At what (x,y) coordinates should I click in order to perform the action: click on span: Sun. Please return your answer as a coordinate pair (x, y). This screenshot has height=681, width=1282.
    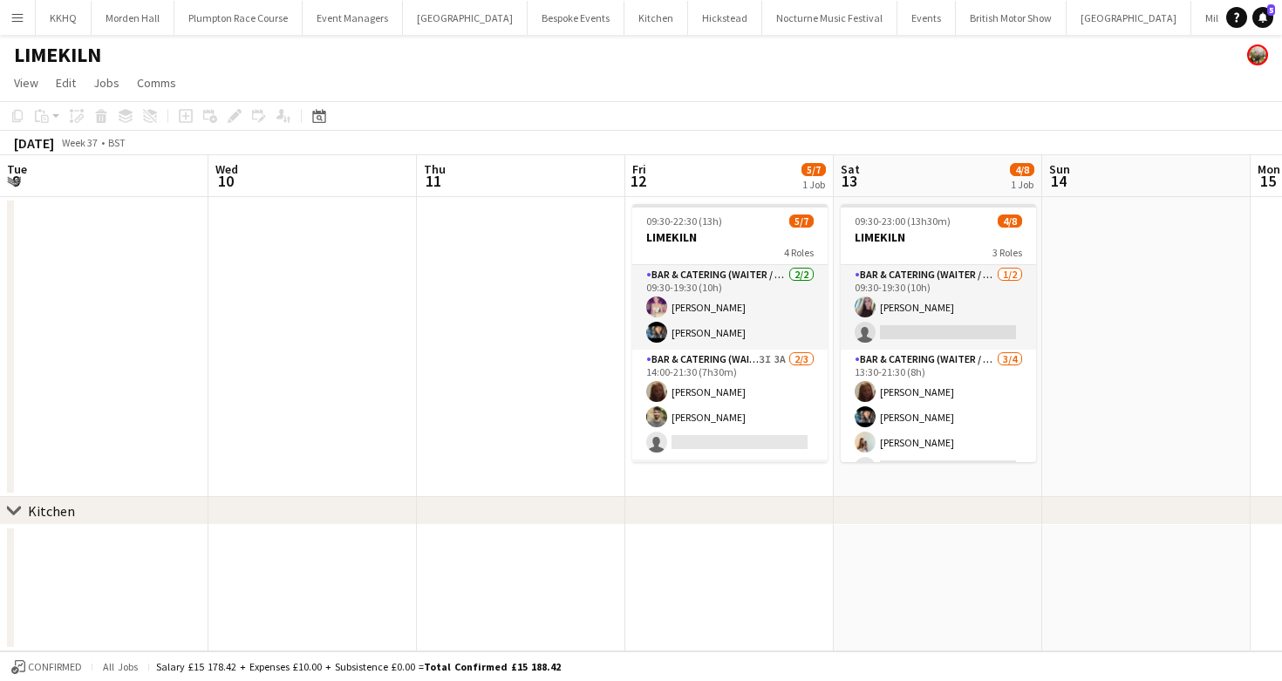
    Looking at the image, I should click on (1059, 169).